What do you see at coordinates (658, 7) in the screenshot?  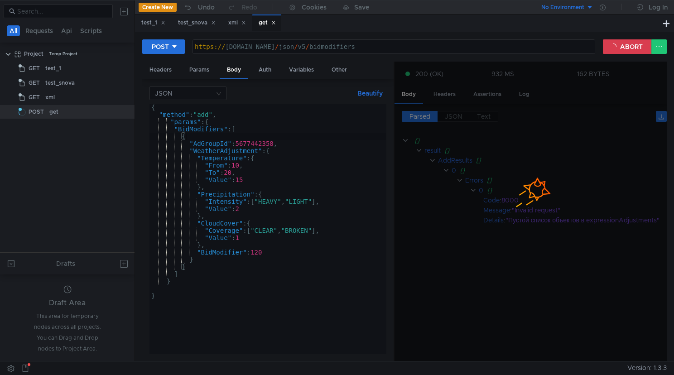 I see `div: Log In` at bounding box center [658, 7].